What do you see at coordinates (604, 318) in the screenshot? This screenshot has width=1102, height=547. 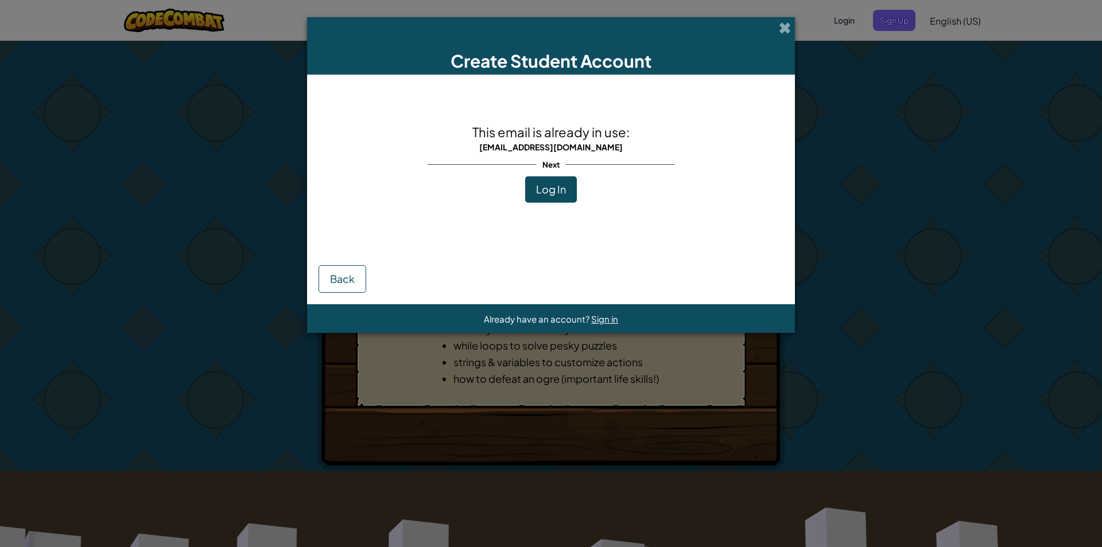 I see `a: Sign in` at bounding box center [604, 318].